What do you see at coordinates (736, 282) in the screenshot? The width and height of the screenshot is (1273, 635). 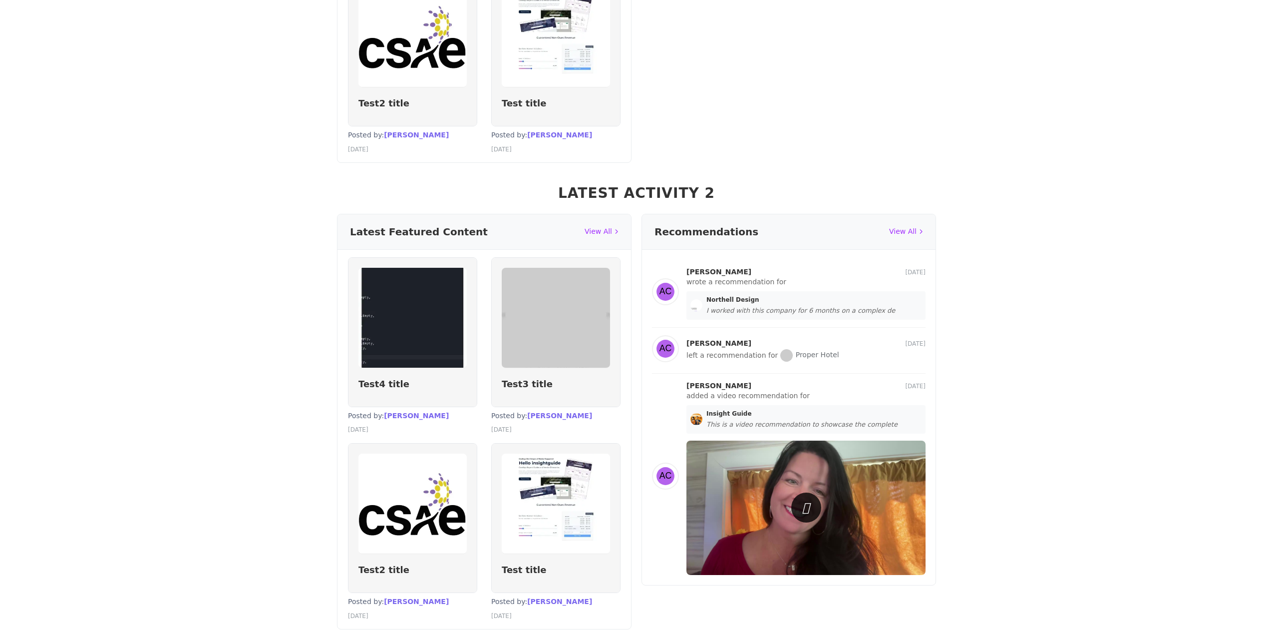 I see `span: wrote a recommendation for` at bounding box center [736, 282].